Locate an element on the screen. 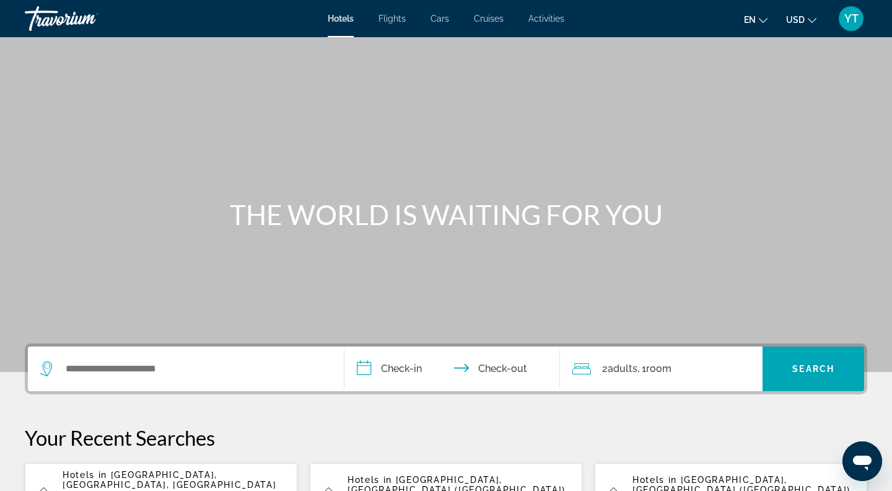  button: User Menu is located at coordinates (851, 19).